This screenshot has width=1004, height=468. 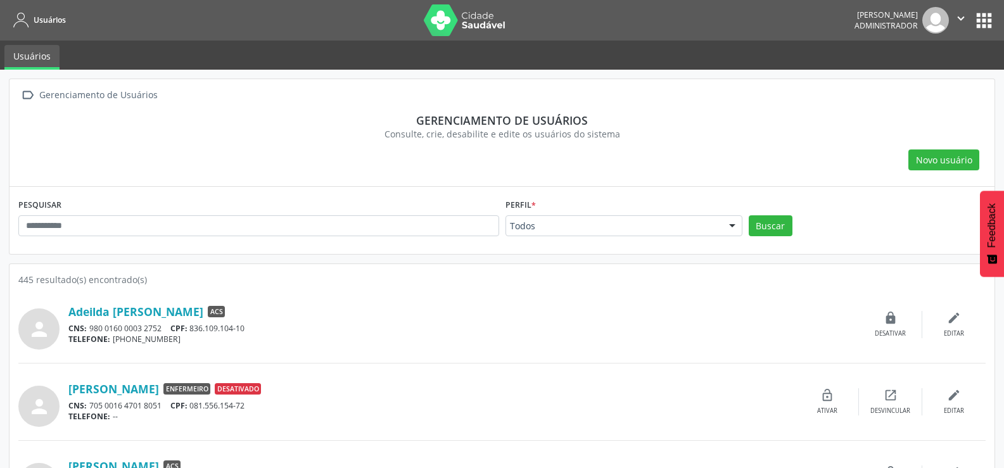 I want to click on button: Buscar, so click(x=770, y=226).